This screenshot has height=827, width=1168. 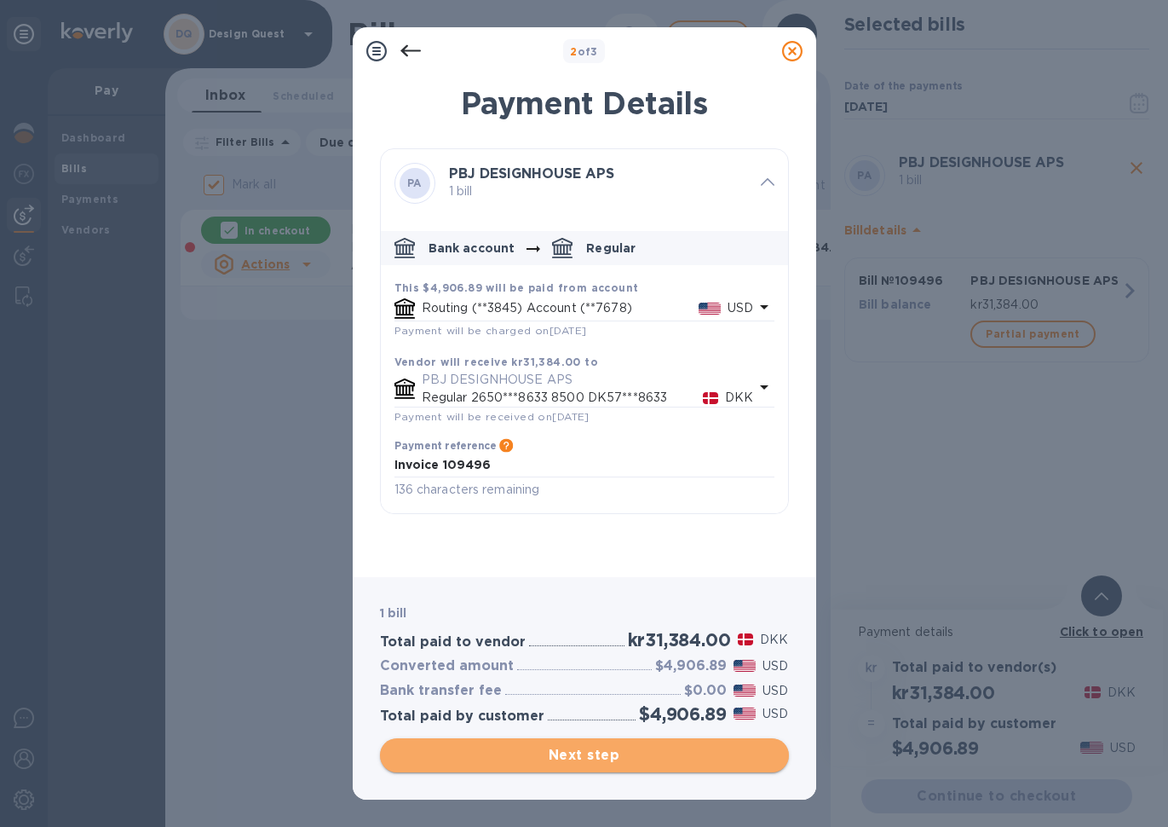 I want to click on h1: Payment Details, so click(x=585, y=103).